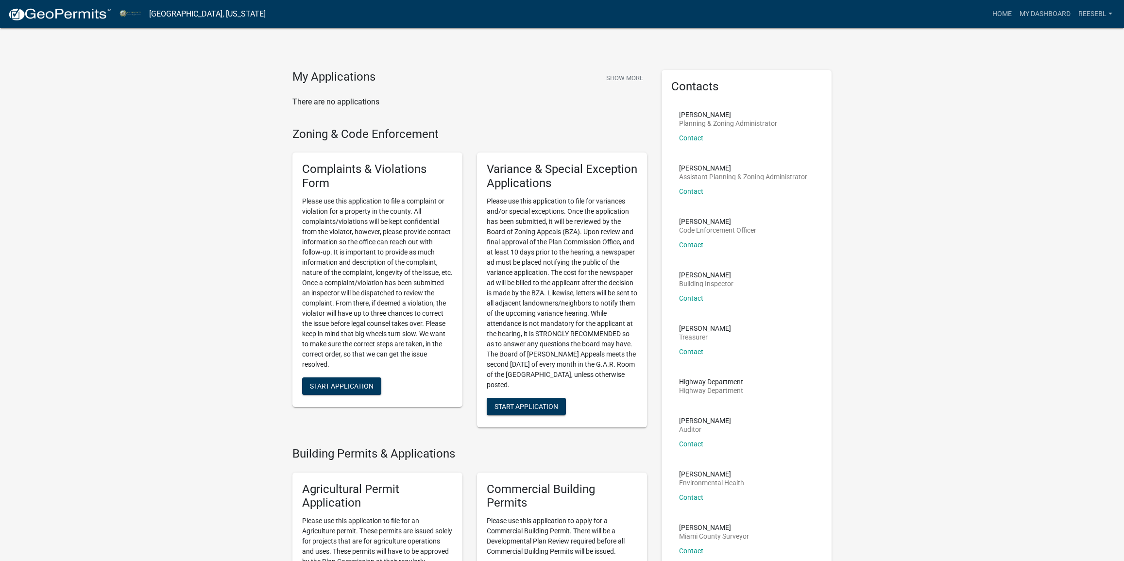 This screenshot has height=561, width=1124. What do you see at coordinates (130, 14) in the screenshot?
I see `img: Miami County, Indiana` at bounding box center [130, 14].